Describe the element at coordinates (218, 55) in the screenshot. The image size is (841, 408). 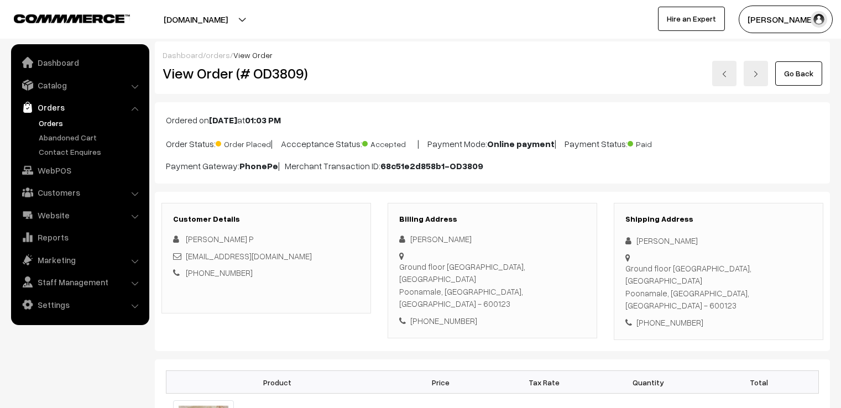
I see `a: orders` at that location.